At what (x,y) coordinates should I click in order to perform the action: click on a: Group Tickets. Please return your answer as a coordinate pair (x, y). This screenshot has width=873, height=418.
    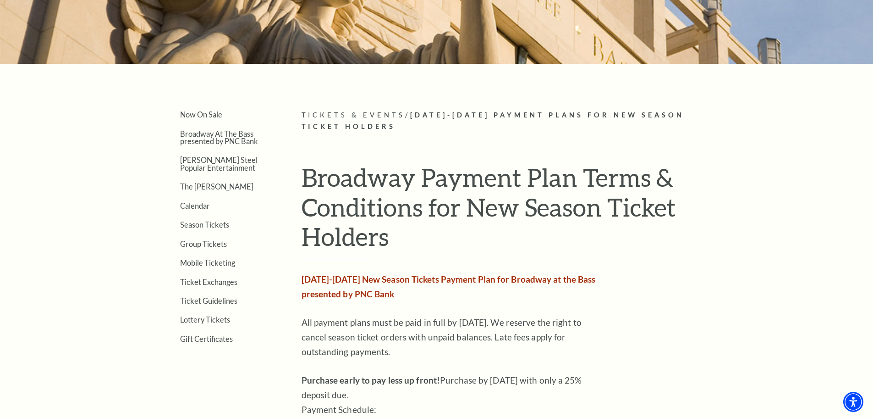
    Looking at the image, I should click on (204, 243).